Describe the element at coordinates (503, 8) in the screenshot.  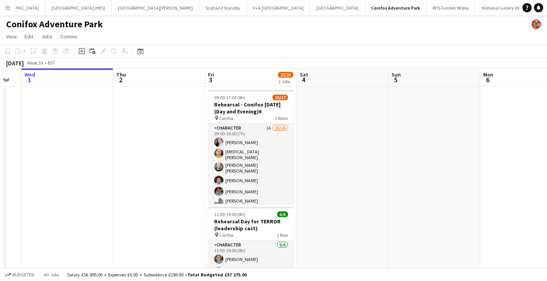
I see `button: National Gallery (NG)` at that location.